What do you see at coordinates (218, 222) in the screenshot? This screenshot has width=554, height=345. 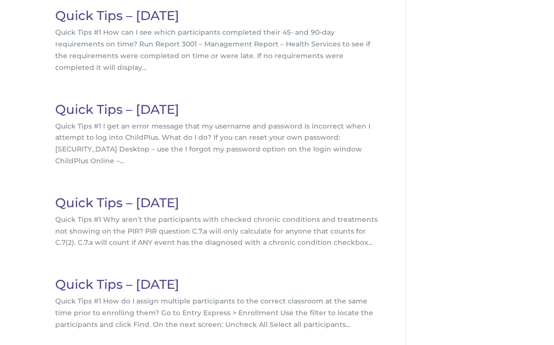 I see `article: Quick Tips #1 Why aren’t the participants with checked chronic conditions and treatments not show...` at bounding box center [218, 222].